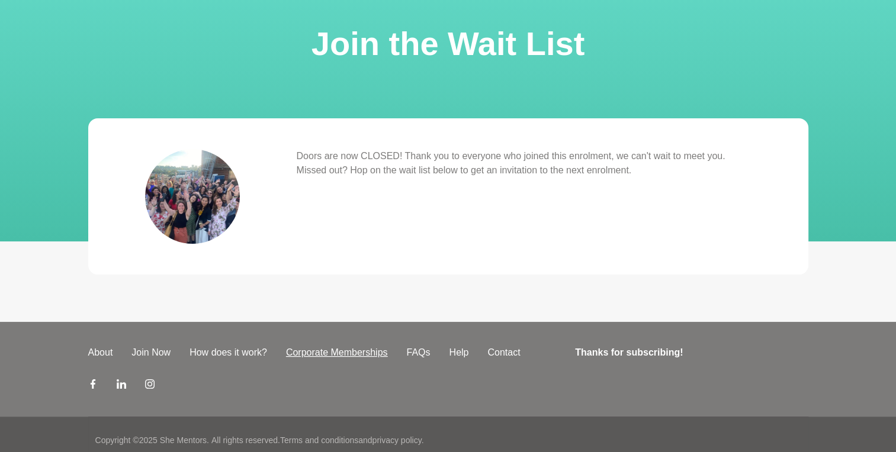 The image size is (896, 452). What do you see at coordinates (524, 163) in the screenshot?
I see `p: Doors are now CLOSED! Thank you to everyone who joined this enrolment, we can't wait to meet you....` at bounding box center [524, 163].